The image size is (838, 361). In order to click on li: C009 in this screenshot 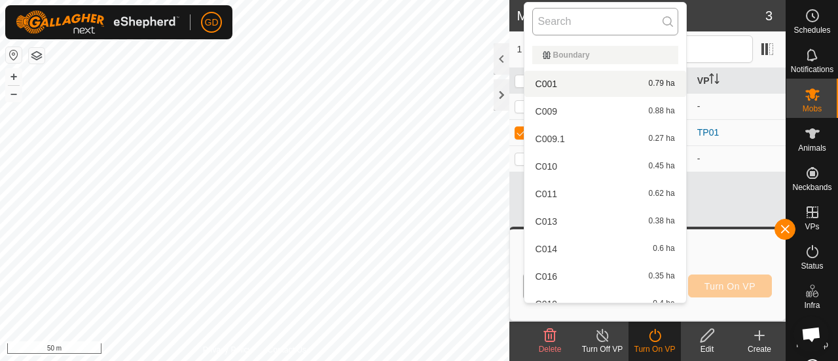, I will do `click(605, 111)`.